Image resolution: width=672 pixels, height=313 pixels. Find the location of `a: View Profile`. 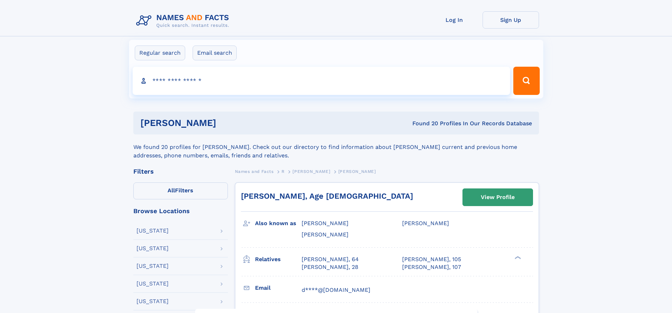

a: View Profile is located at coordinates (498, 197).